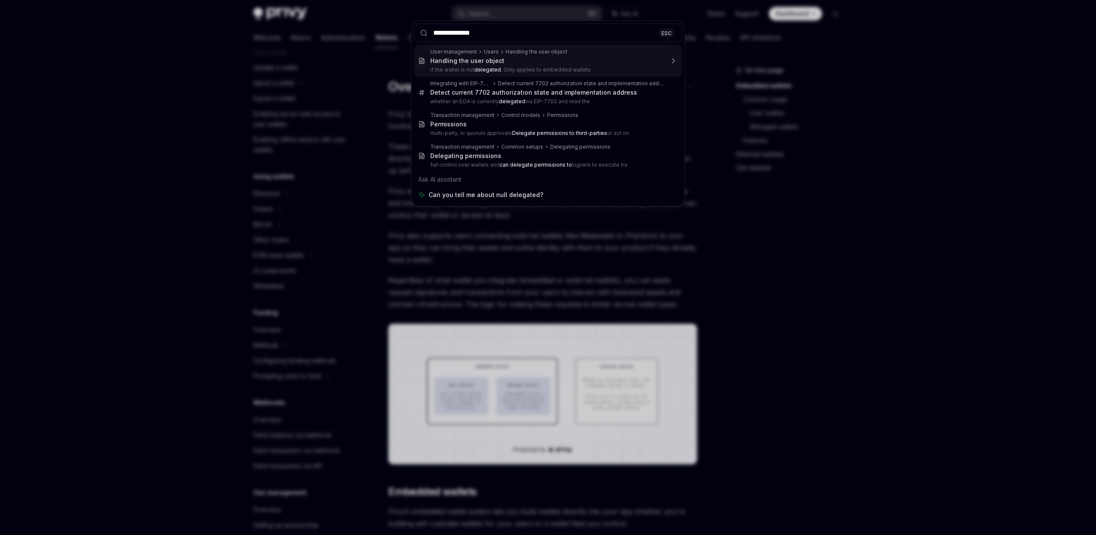 The image size is (1096, 535). What do you see at coordinates (547, 101) in the screenshot?
I see `p: whether an EOA is currently via EIP-7702 and read the` at bounding box center [547, 101].